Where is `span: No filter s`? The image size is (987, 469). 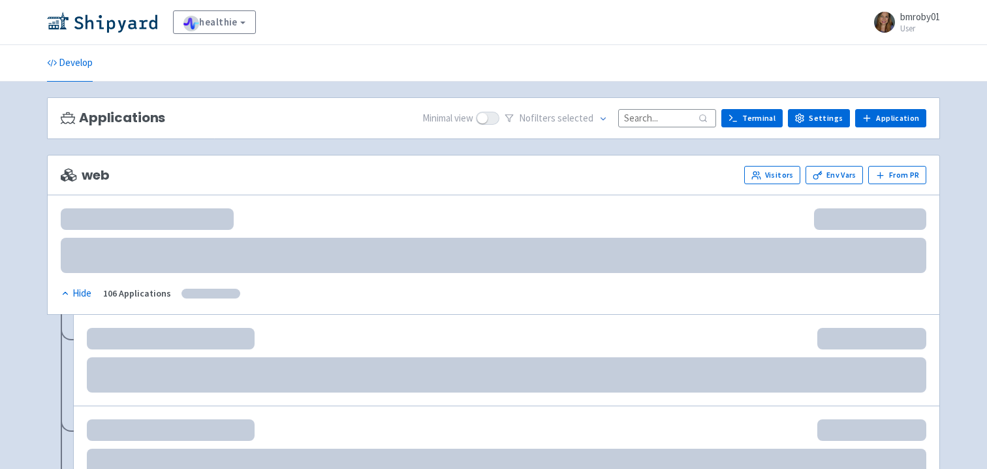 span: No filter s is located at coordinates (556, 118).